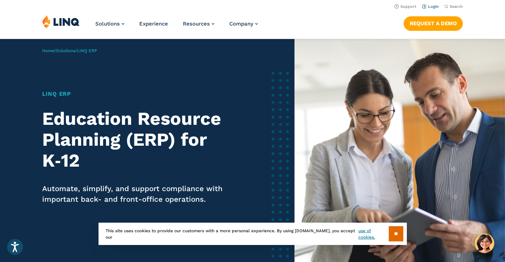  Describe the element at coordinates (196, 24) in the screenshot. I see `span: Resources` at that location.